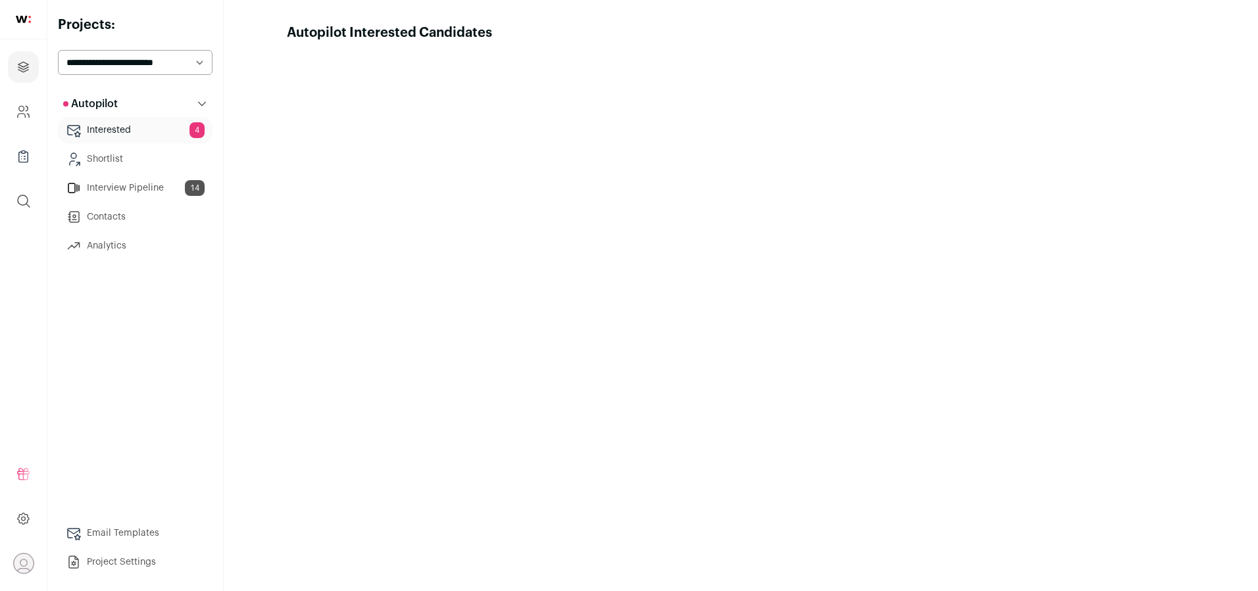  What do you see at coordinates (195, 188) in the screenshot?
I see `span: 14` at bounding box center [195, 188].